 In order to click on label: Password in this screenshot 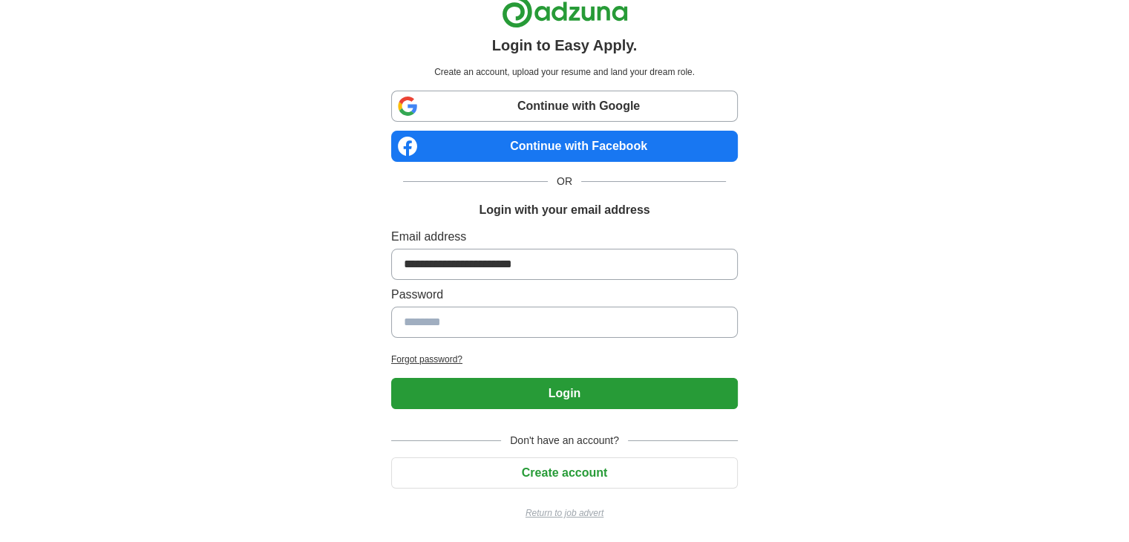, I will do `click(564, 295)`.